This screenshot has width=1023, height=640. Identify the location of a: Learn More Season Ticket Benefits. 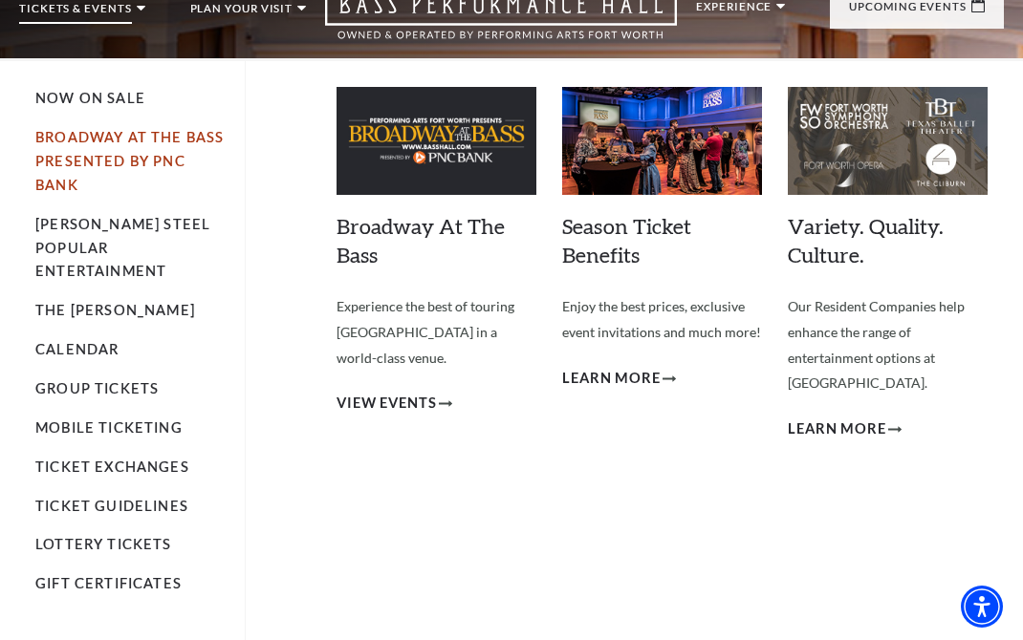
(618, 379).